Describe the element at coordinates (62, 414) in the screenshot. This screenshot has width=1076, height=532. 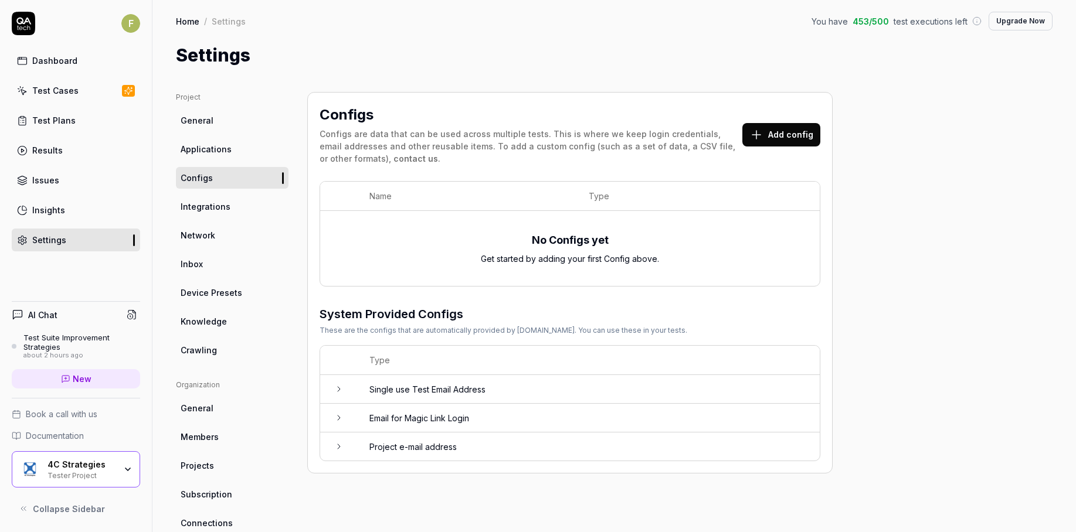
I see `span: Book a call with us` at that location.